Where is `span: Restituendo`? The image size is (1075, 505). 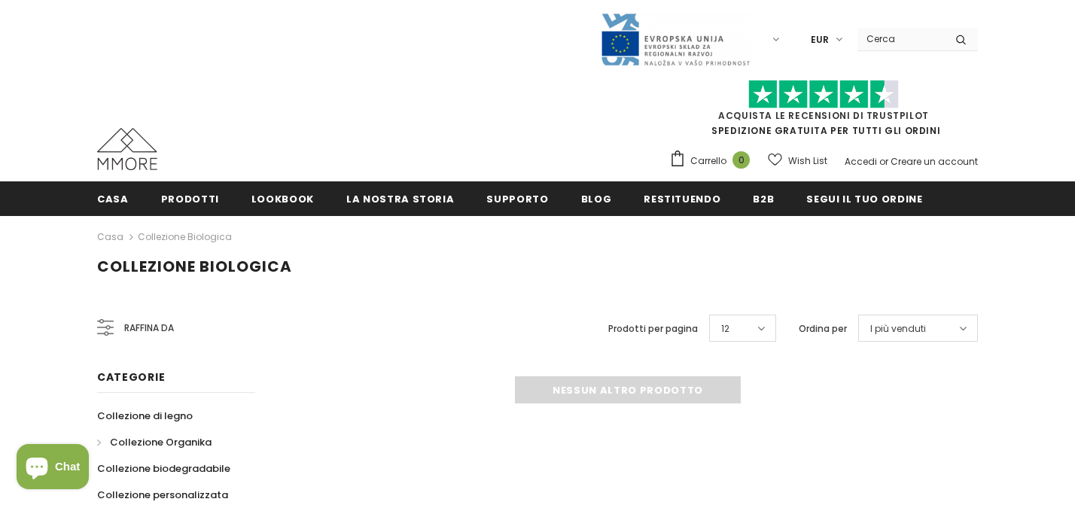
span: Restituendo is located at coordinates (682, 199).